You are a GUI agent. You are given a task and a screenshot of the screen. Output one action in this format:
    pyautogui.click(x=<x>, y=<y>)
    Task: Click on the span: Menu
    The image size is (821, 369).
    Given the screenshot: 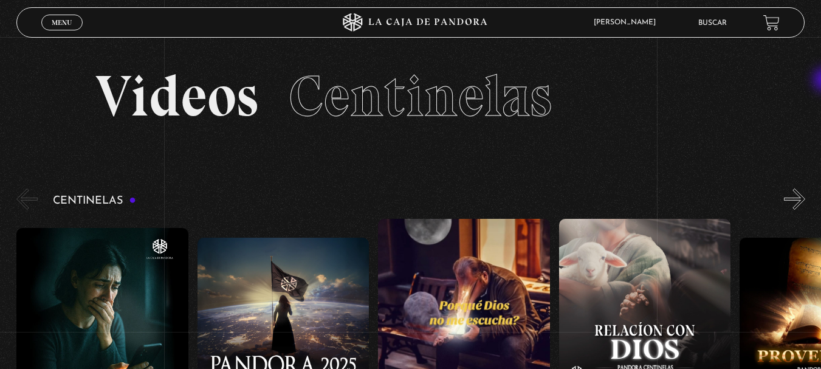 What is the action you would take?
    pyautogui.click(x=61, y=22)
    